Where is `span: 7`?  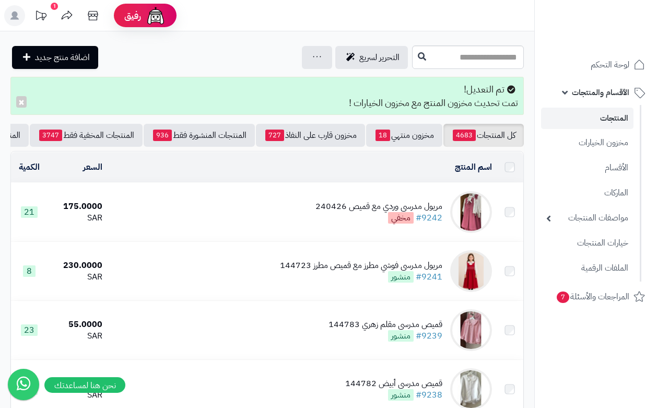 span: 7 is located at coordinates (563, 297).